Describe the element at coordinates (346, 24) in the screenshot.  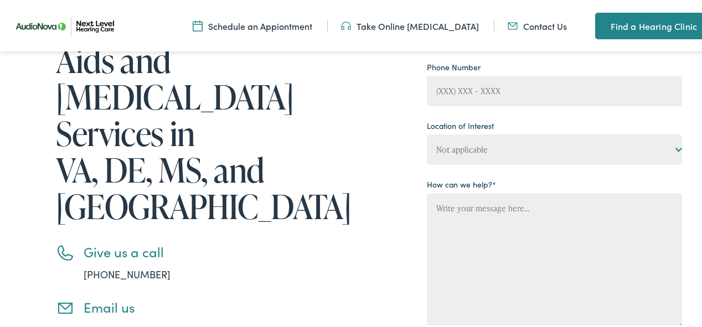
I see `img: An icon symbolizing headphones, colored in teal, suggests audio-related services or features.` at that location.